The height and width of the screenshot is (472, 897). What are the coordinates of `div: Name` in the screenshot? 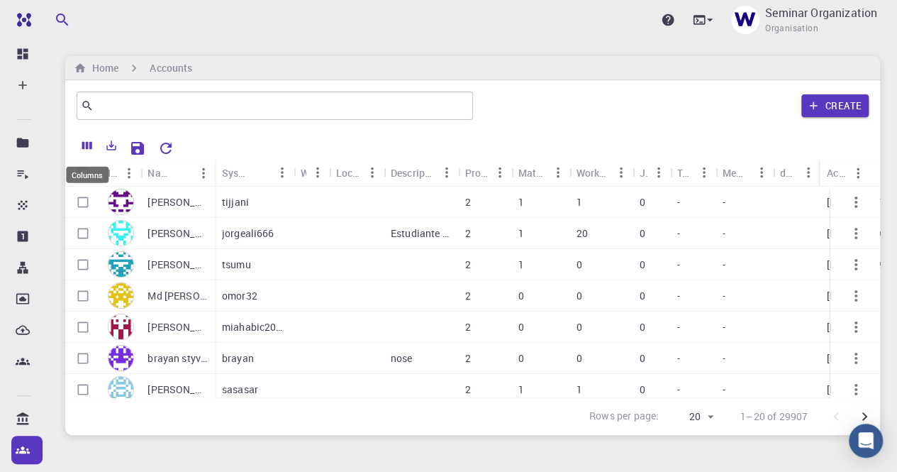 It's located at (177, 172).